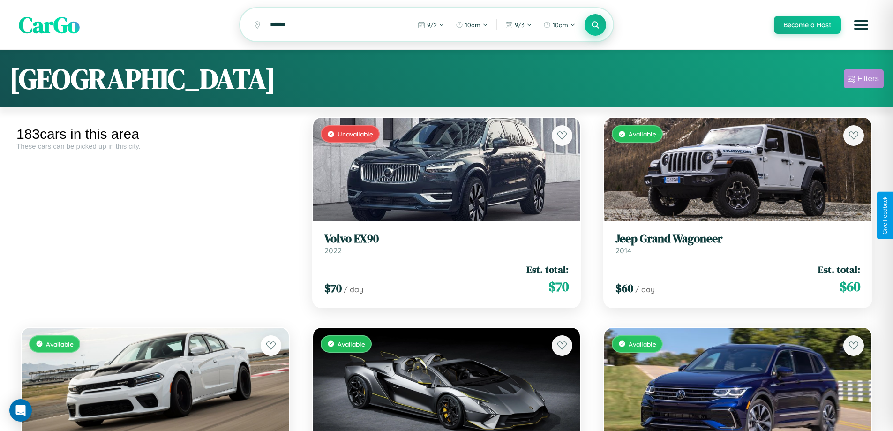  What do you see at coordinates (333, 250) in the screenshot?
I see `span: 2022` at bounding box center [333, 250].